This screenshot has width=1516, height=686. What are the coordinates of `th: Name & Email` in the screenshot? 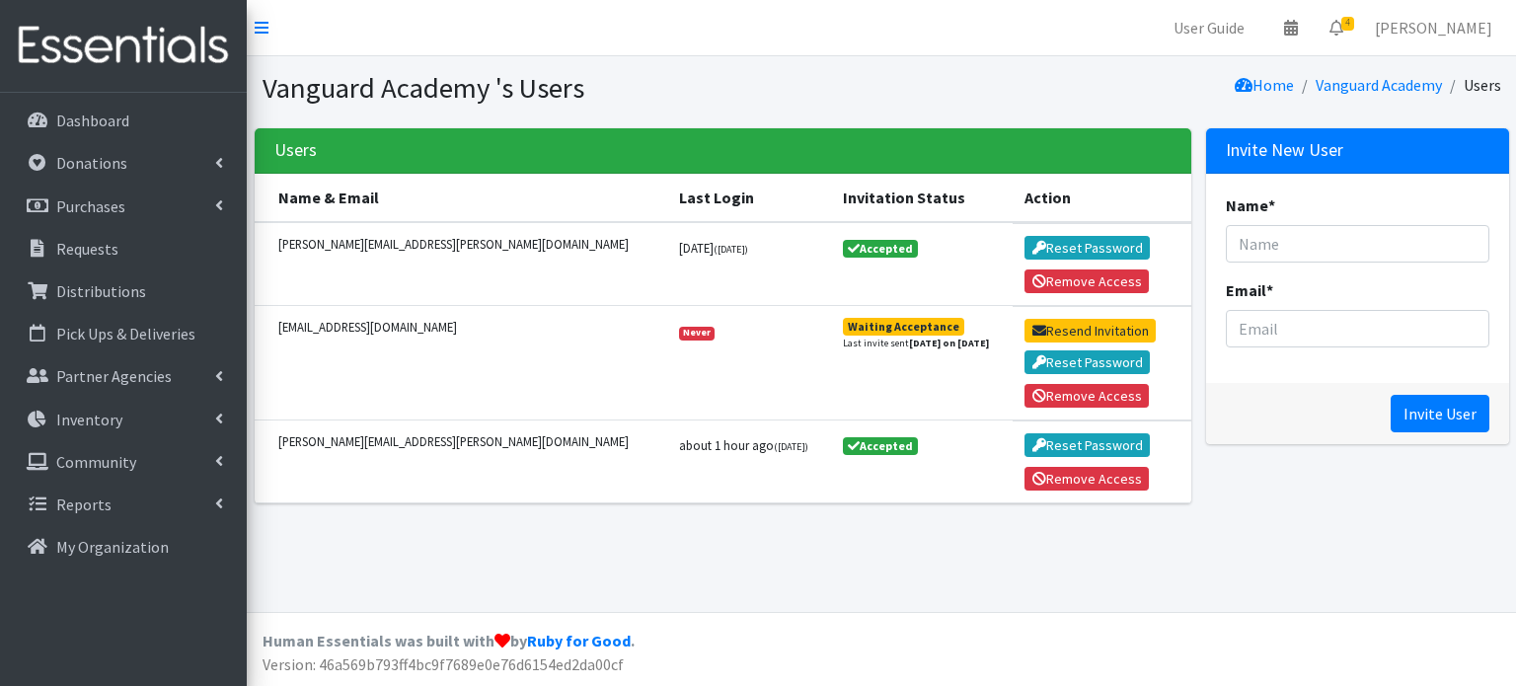 It's located at (461, 197).